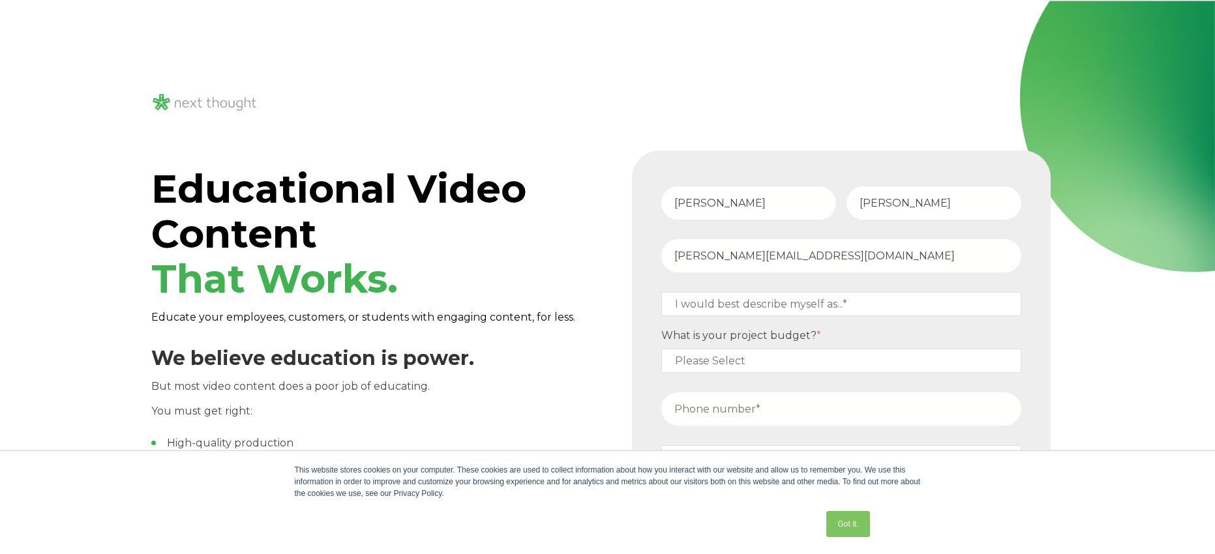 The image size is (1215, 554). What do you see at coordinates (848, 524) in the screenshot?
I see `a: Got it.` at bounding box center [848, 524].